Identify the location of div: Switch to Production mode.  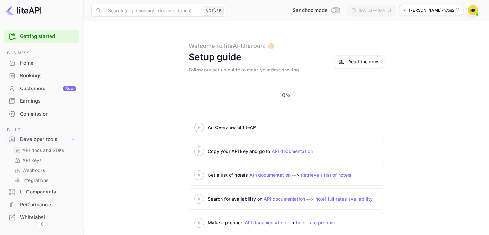
(316, 10).